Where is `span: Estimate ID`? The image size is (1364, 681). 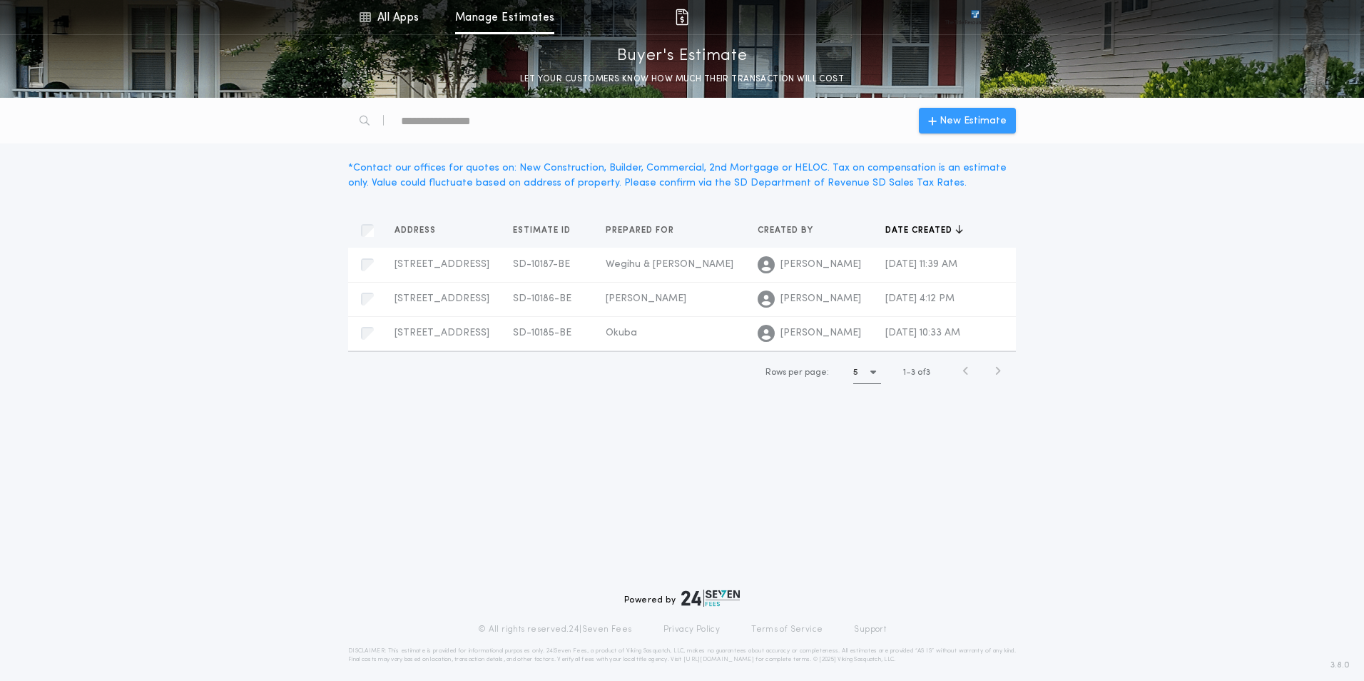 span: Estimate ID is located at coordinates (543, 230).